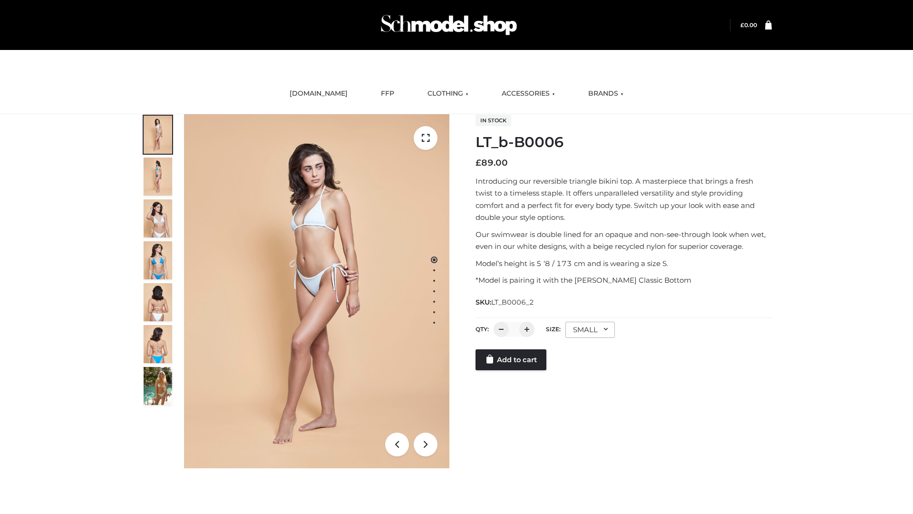  I want to click on img: ArielClassicBikiniTop_CloudNine_AzureSky_OW114ECO_7-scaled.jpg, so click(158, 302).